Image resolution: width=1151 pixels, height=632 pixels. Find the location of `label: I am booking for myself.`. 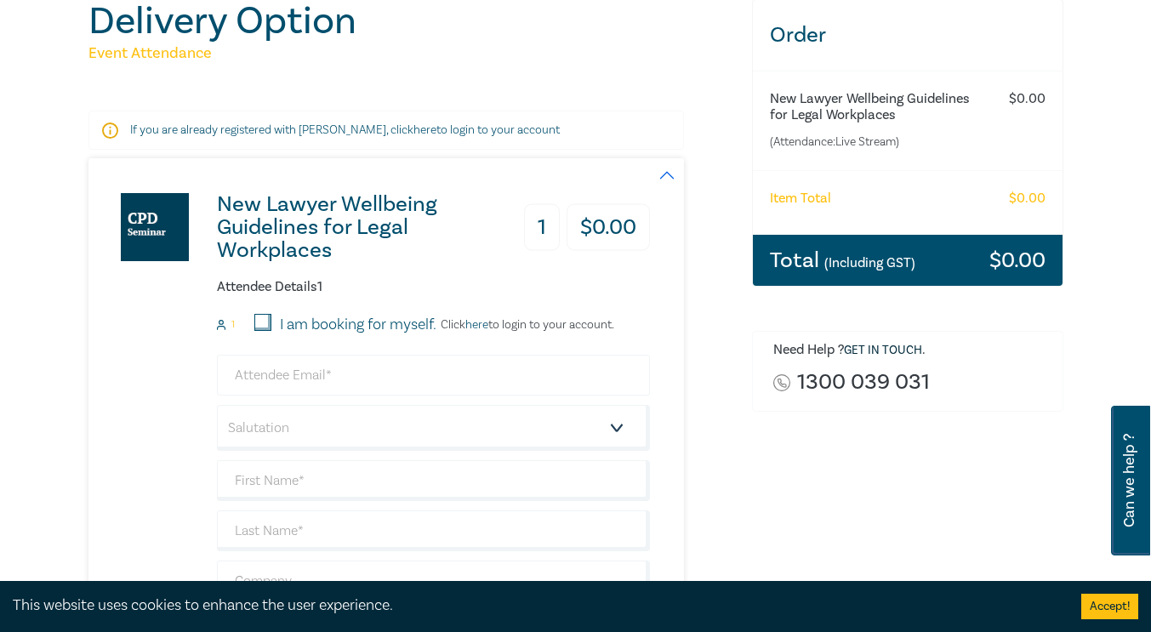

label: I am booking for myself. is located at coordinates (358, 325).